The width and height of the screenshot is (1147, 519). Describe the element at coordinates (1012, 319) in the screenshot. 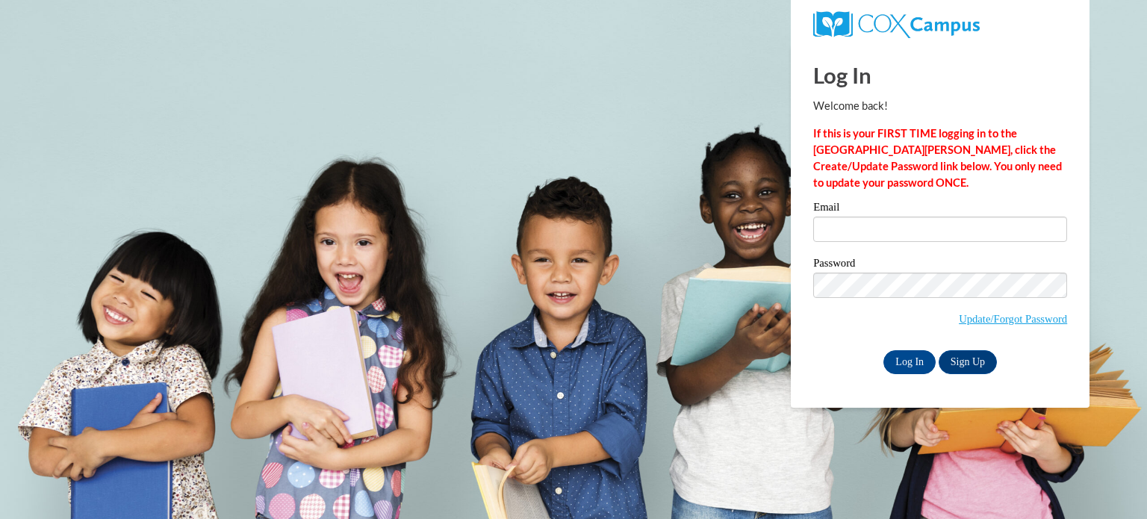

I see `a: Update/Forgot Password` at that location.